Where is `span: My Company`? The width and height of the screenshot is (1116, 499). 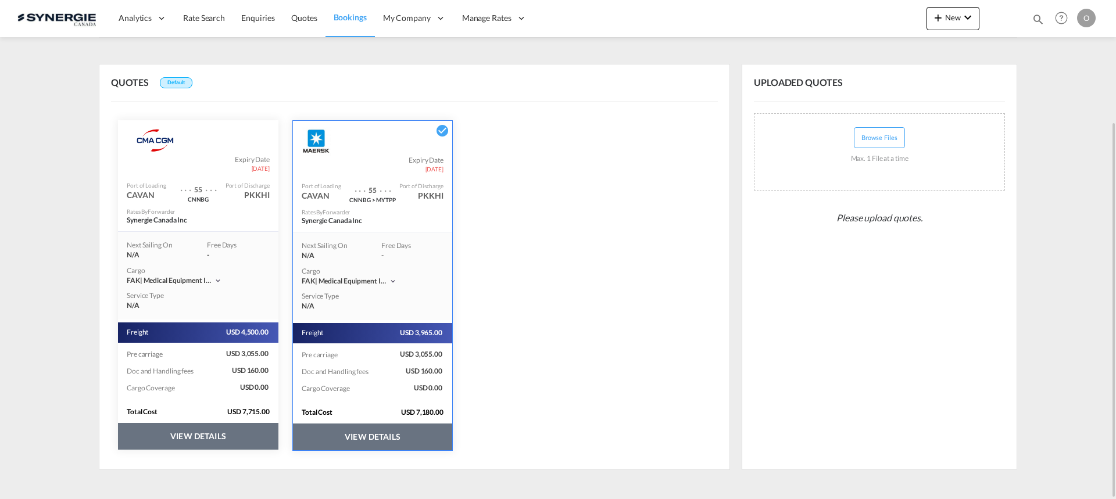 span: My Company is located at coordinates (407, 18).